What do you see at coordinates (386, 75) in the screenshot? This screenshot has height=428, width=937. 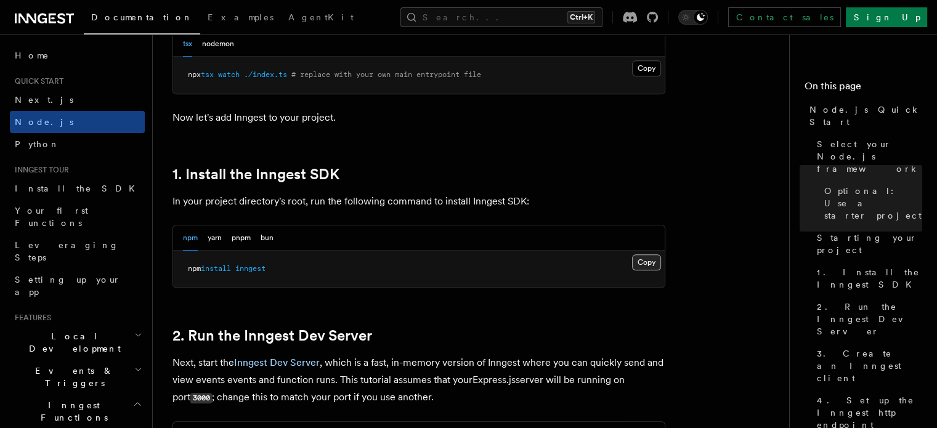 I see `span: # replace with your own main entrypoint file` at bounding box center [386, 75].